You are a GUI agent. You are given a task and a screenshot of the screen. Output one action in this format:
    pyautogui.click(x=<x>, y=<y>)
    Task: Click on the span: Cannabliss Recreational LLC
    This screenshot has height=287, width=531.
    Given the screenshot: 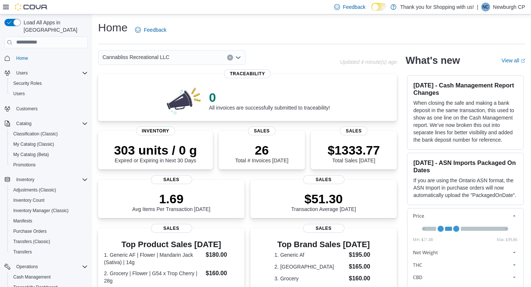 What is the action you would take?
    pyautogui.click(x=136, y=57)
    